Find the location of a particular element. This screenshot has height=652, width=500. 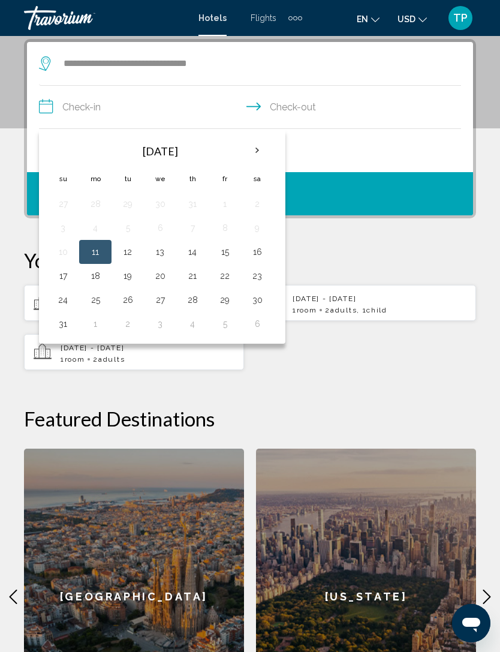

button: Day 17 is located at coordinates (63, 276).